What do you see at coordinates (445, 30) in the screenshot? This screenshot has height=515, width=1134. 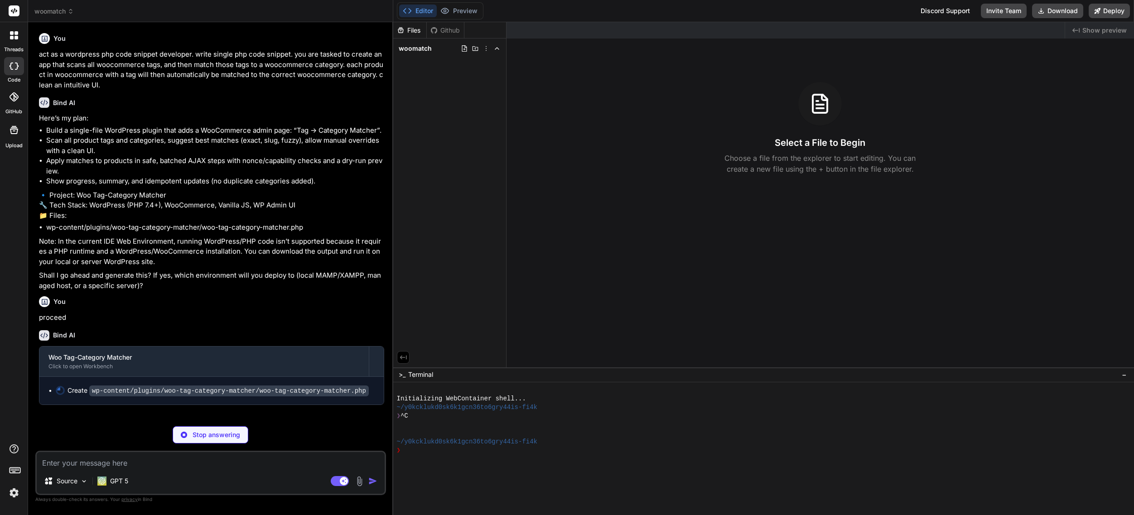 I see `div: Github` at bounding box center [445, 30].